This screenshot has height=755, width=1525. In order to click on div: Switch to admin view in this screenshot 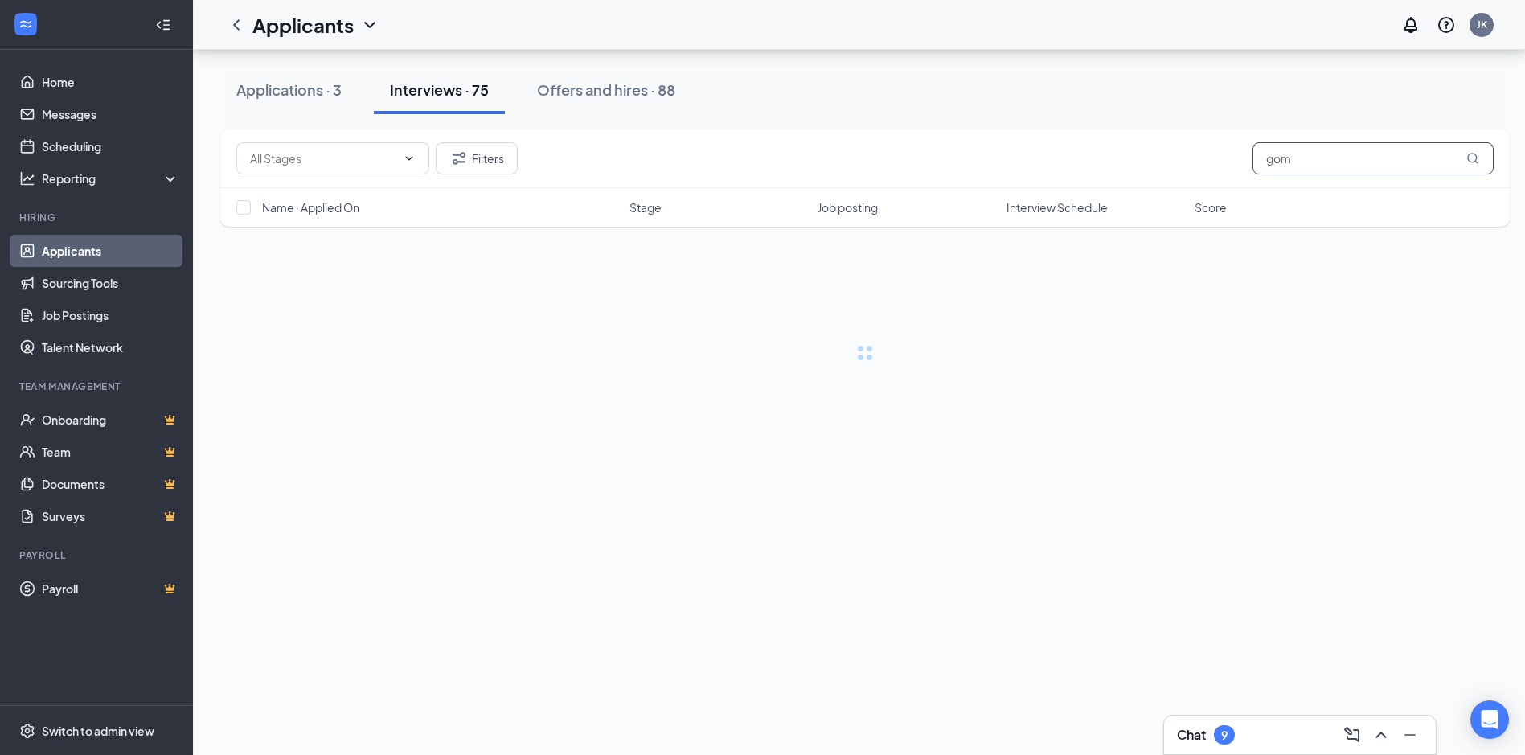, I will do `click(98, 731)`.